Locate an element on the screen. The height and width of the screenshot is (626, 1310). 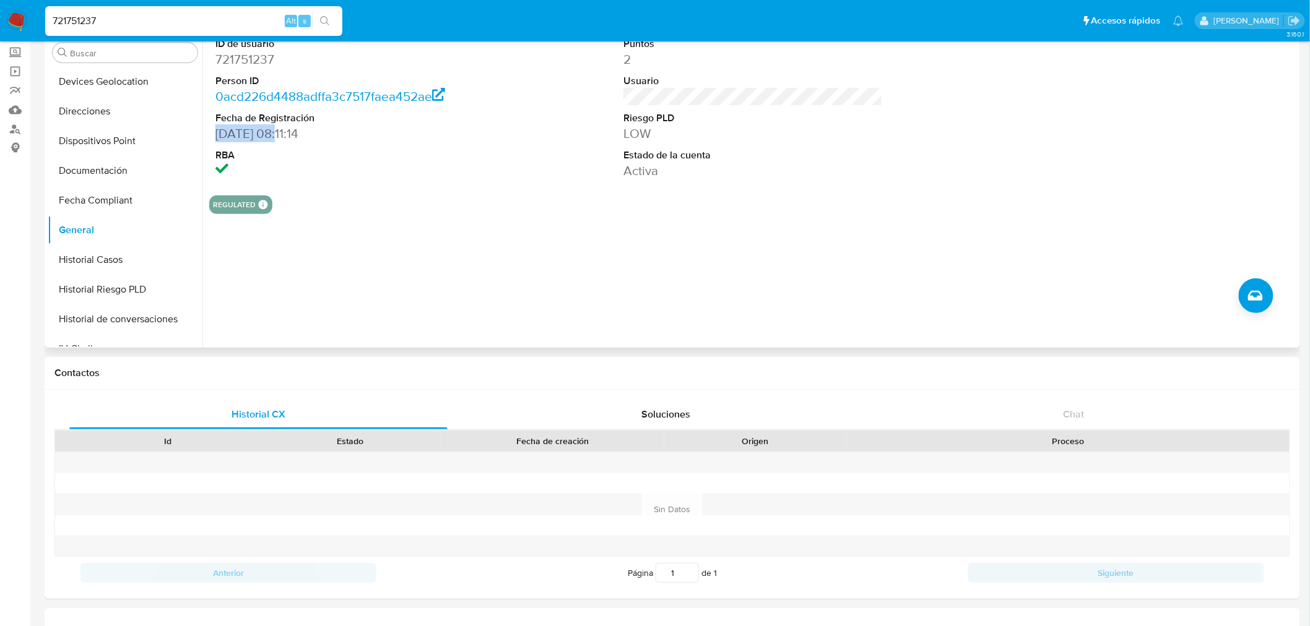
button: Anterior is located at coordinates (228, 573).